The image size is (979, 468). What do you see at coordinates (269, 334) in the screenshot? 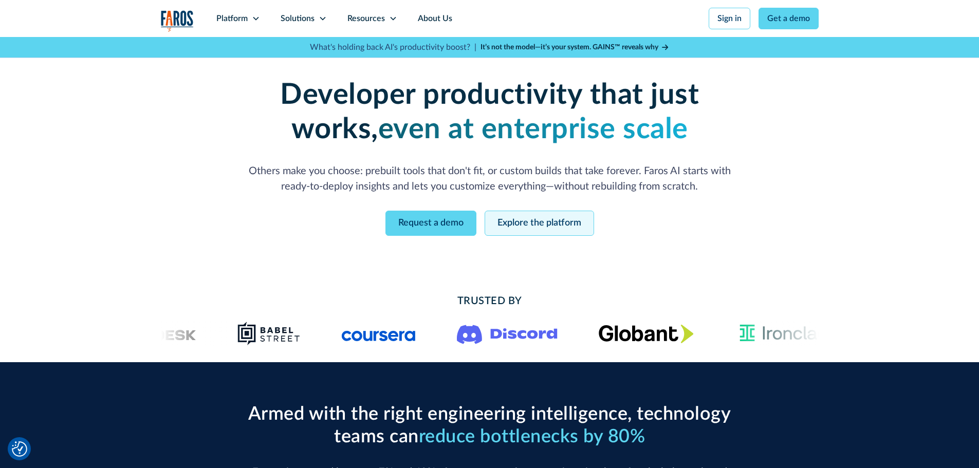
I see `img: Babel Street logo png` at bounding box center [269, 334].